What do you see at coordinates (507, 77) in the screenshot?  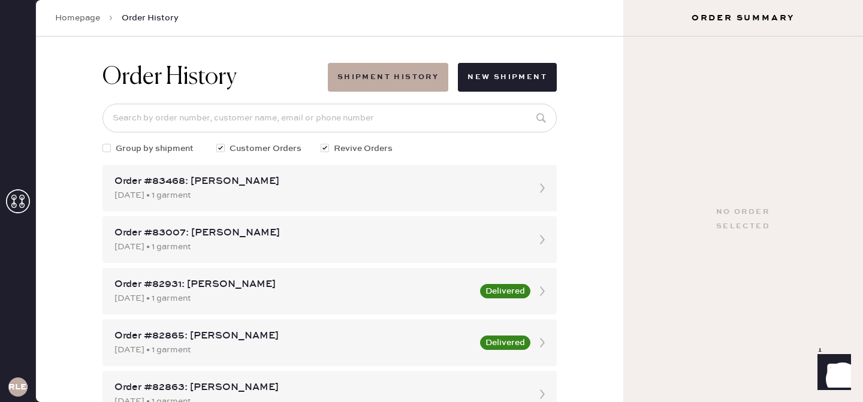 I see `button: New Shipment` at bounding box center [507, 77].